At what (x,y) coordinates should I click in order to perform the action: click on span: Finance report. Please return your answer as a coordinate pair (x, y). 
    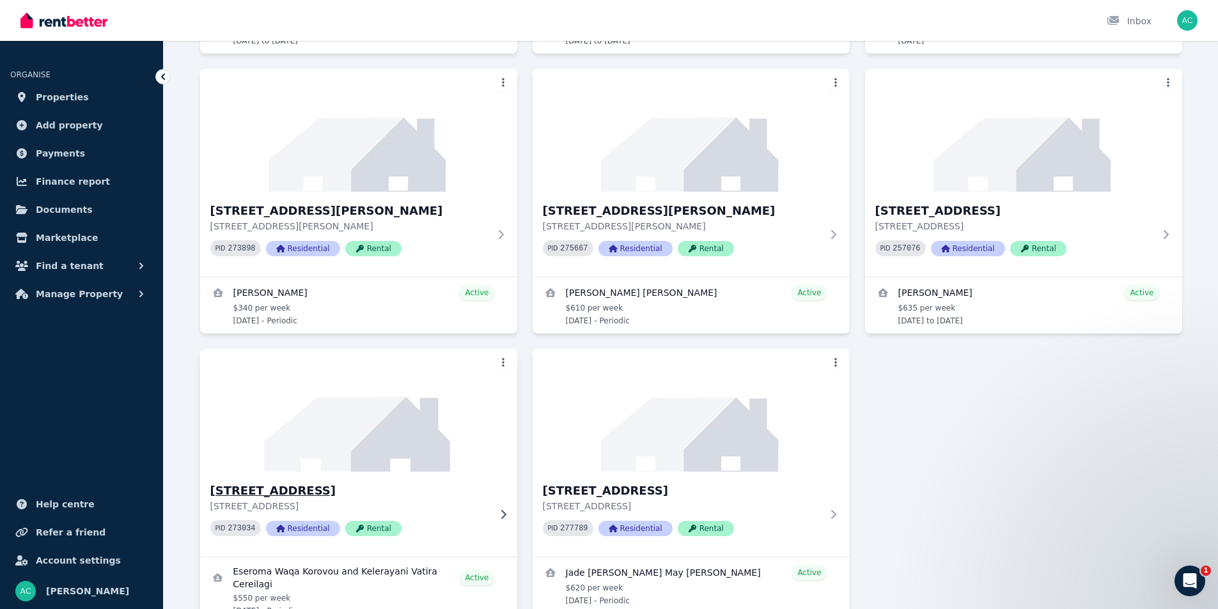
    Looking at the image, I should click on (73, 182).